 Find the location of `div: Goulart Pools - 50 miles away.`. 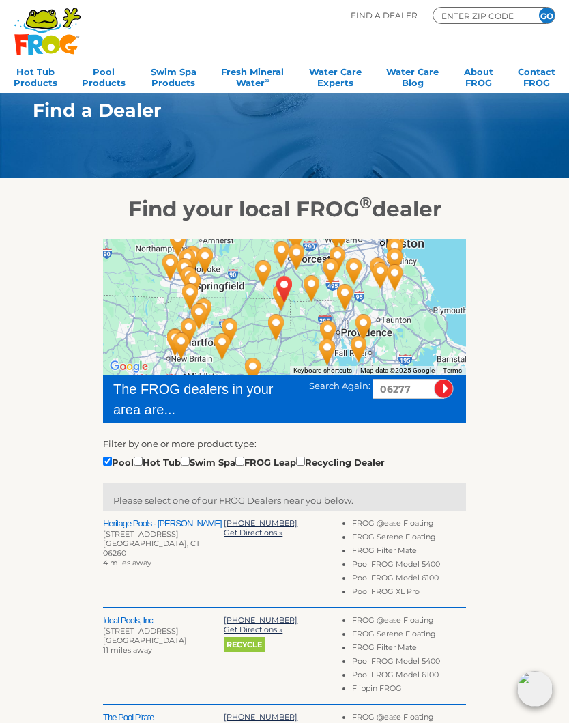

div: Goulart Pools - 50 miles away. is located at coordinates (396, 244).